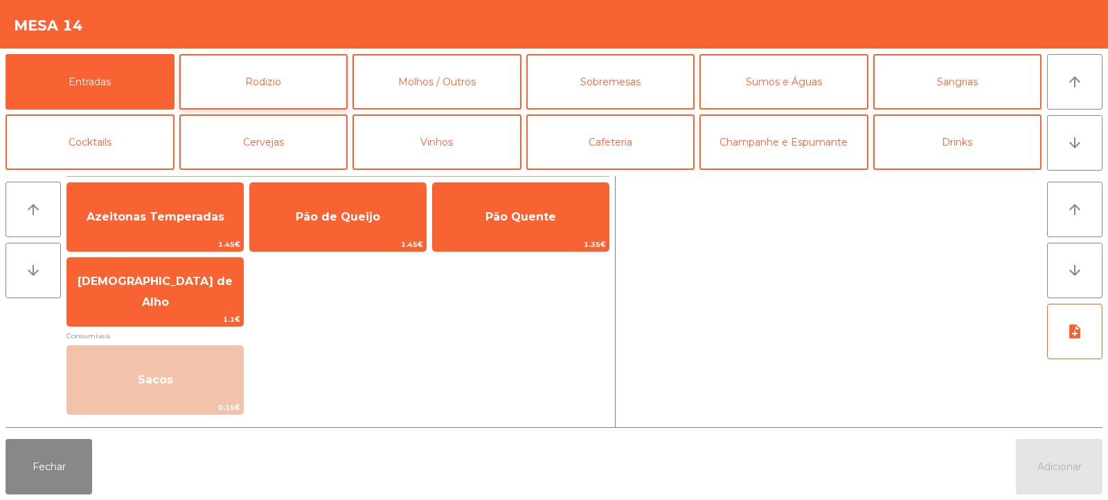  I want to click on button: Fechar, so click(48, 466).